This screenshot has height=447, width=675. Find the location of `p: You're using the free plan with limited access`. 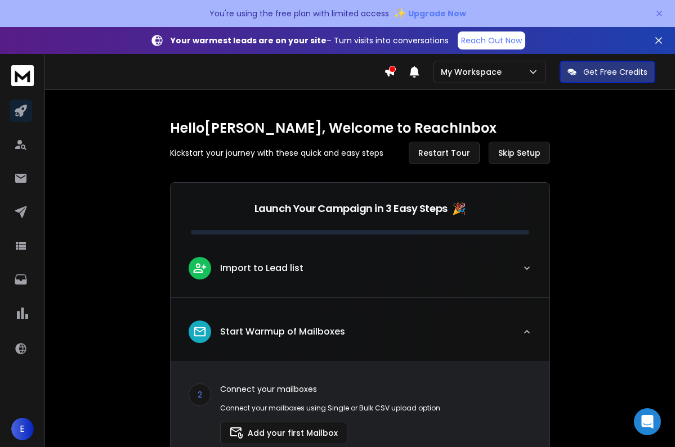

p: You're using the free plan with limited access is located at coordinates (299, 14).